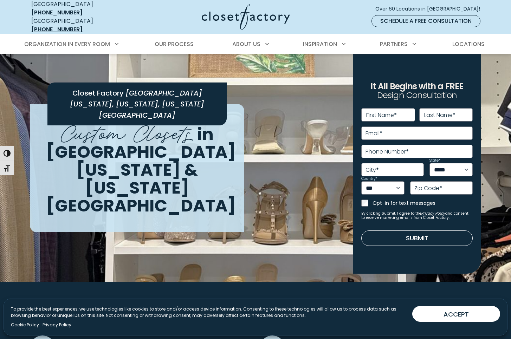 The height and width of the screenshot is (339, 511). I want to click on label: First Name, so click(381, 115).